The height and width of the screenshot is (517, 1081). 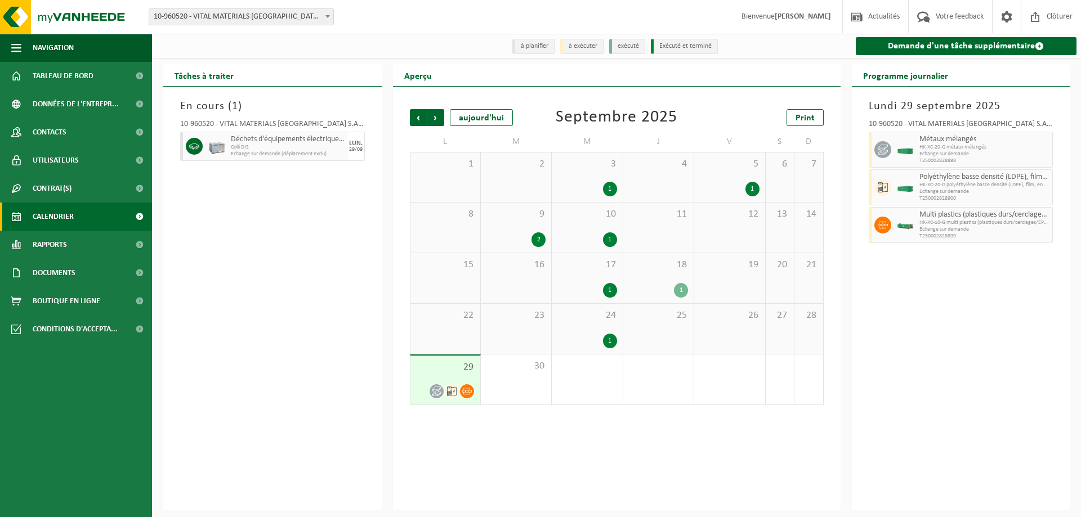 What do you see at coordinates (53, 48) in the screenshot?
I see `span: Navigation` at bounding box center [53, 48].